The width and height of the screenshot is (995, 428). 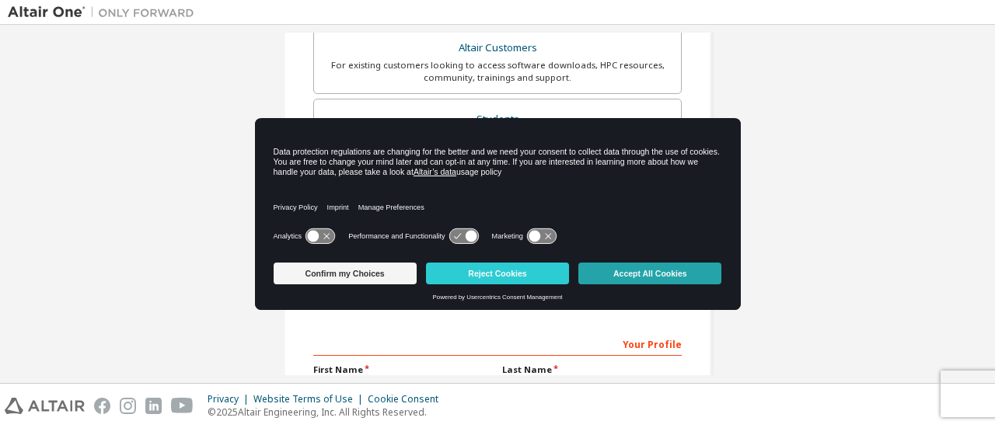 I want to click on label: First Name, so click(x=403, y=370).